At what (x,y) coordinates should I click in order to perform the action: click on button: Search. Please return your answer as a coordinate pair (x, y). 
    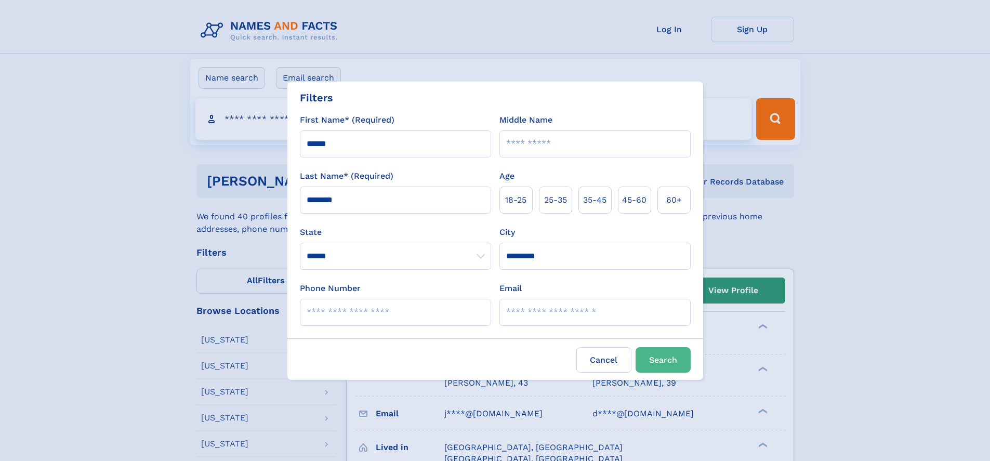
    Looking at the image, I should click on (663, 360).